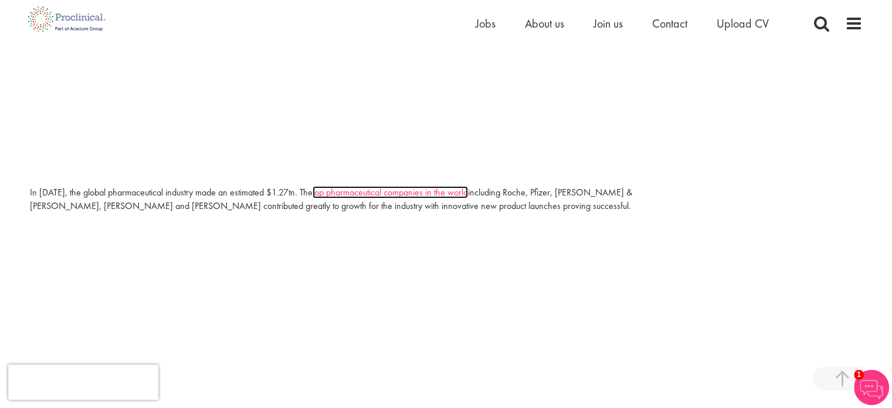 Image resolution: width=892 pixels, height=408 pixels. Describe the element at coordinates (858, 374) in the screenshot. I see `span: 1` at that location.